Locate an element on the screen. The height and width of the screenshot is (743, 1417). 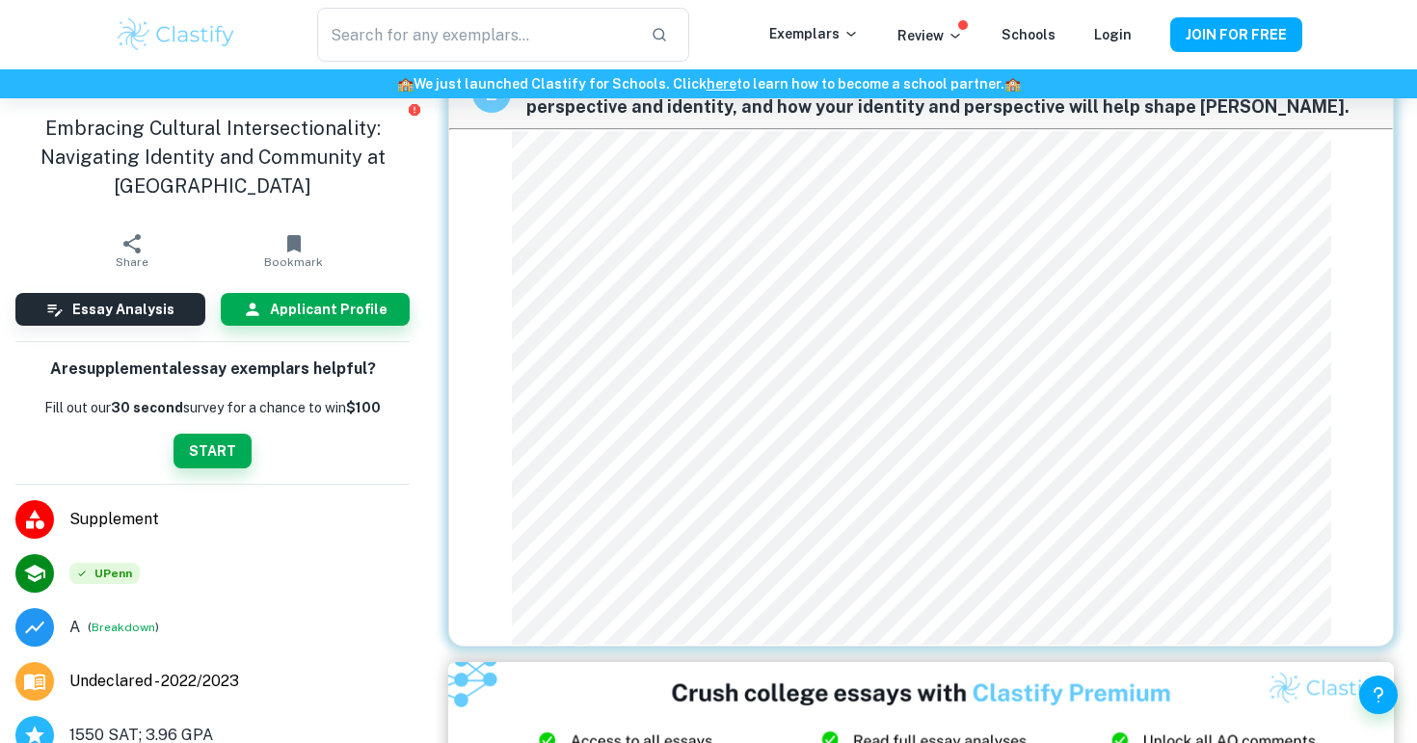
h6: Essay Analysis is located at coordinates (123, 309).